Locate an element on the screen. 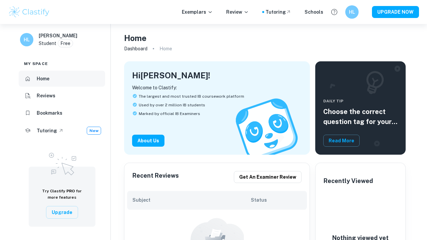 The width and height of the screenshot is (427, 240). h4: Home is located at coordinates (135, 38).